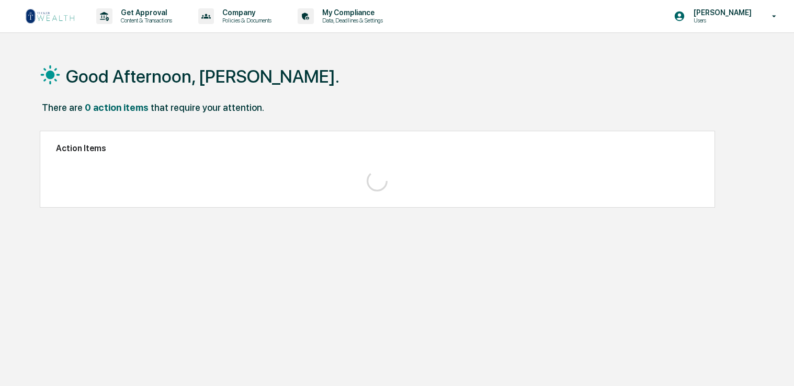 The width and height of the screenshot is (794, 386). Describe the element at coordinates (351, 20) in the screenshot. I see `p: Data, Deadlines & Settings` at that location.